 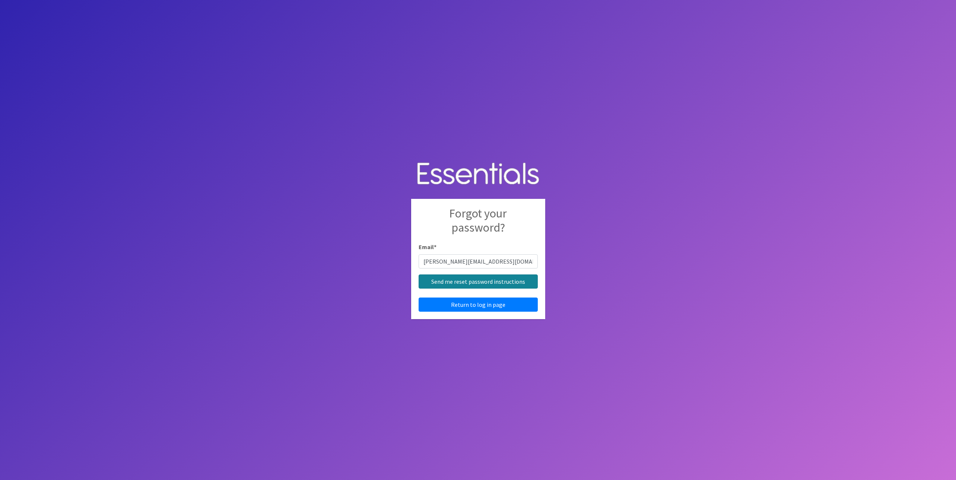 What do you see at coordinates (478, 305) in the screenshot?
I see `a: Return to log in page` at bounding box center [478, 305].